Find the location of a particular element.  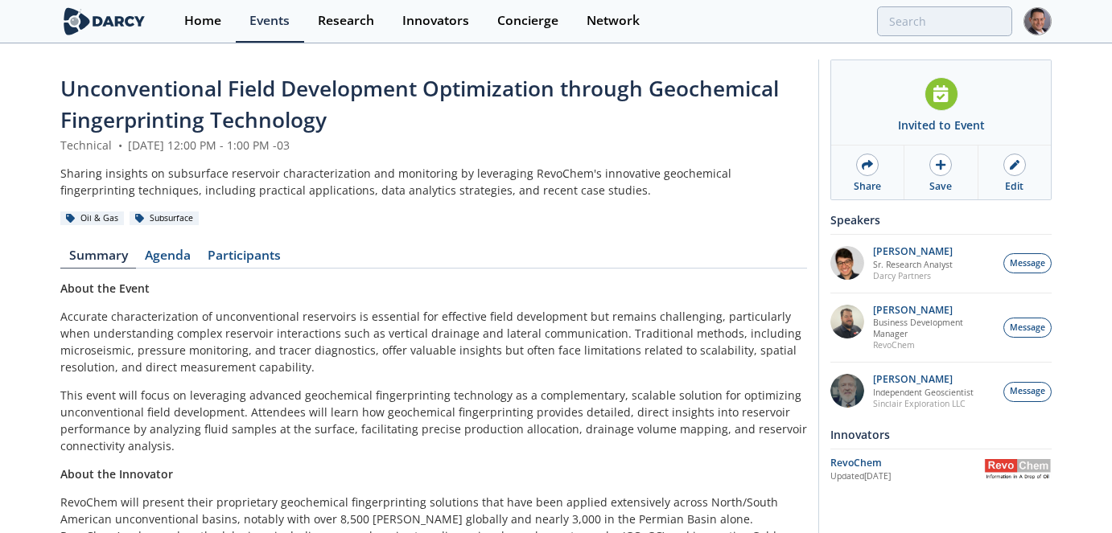

a: Edit is located at coordinates (1014, 172).